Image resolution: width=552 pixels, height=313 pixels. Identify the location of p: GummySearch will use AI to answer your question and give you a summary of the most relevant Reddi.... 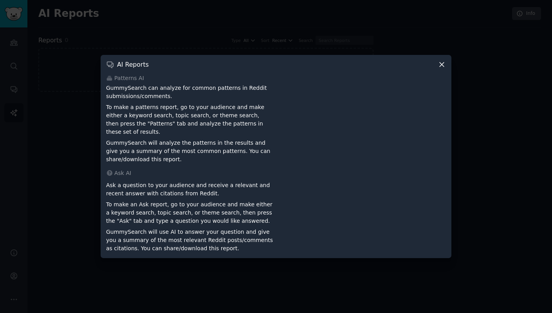
(190, 240).